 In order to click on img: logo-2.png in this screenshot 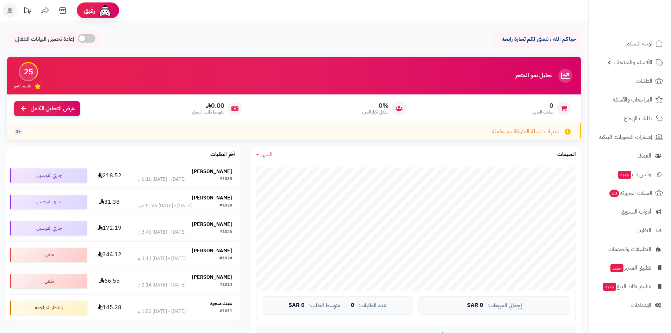, I will do `click(644, 26)`.